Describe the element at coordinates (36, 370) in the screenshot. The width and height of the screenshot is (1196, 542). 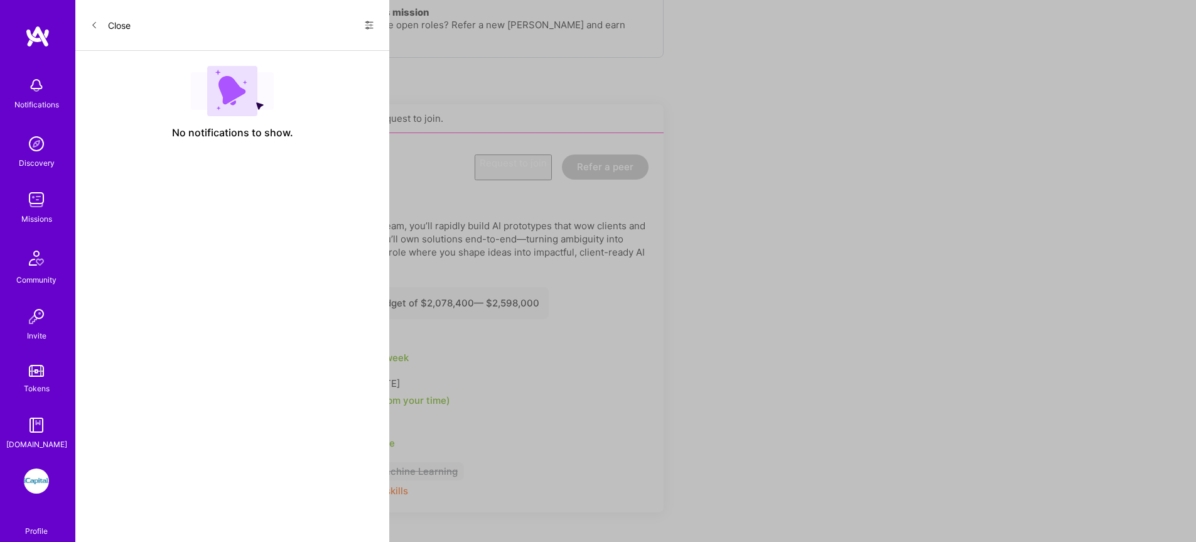
I see `img: tokens` at that location.